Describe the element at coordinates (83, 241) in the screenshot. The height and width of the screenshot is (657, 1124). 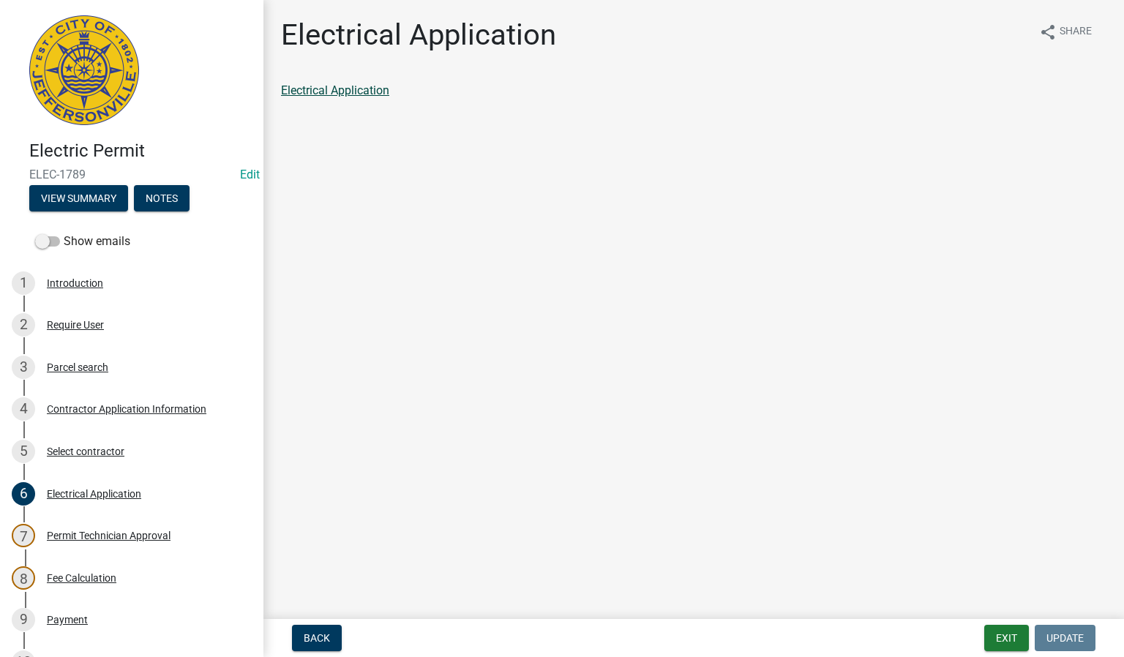
I see `label: Show emails` at that location.